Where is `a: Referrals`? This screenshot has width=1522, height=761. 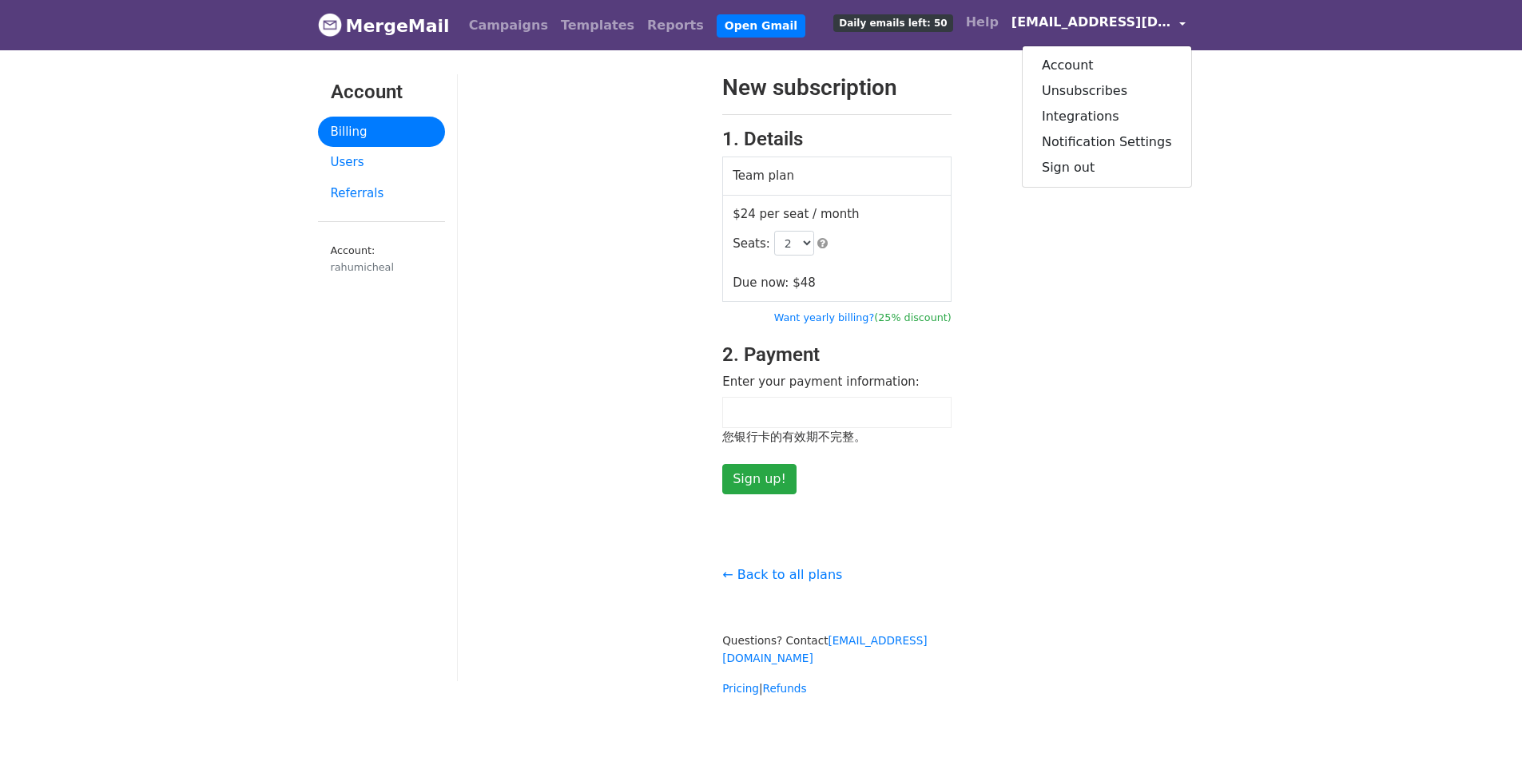 a: Referrals is located at coordinates (381, 193).